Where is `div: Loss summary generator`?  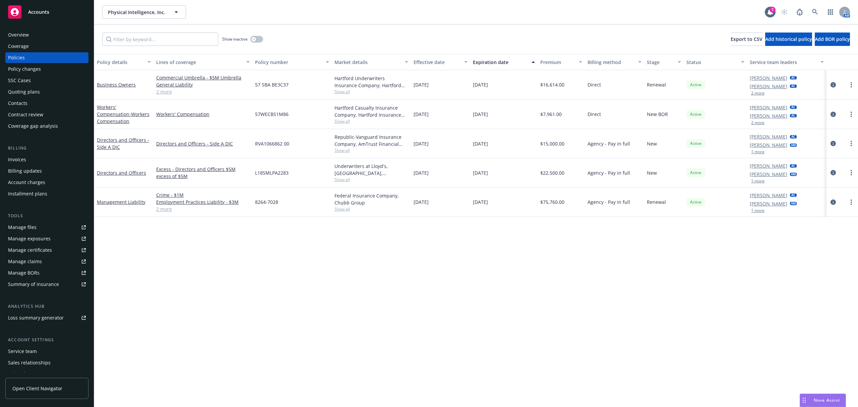 div: Loss summary generator is located at coordinates (36, 318).